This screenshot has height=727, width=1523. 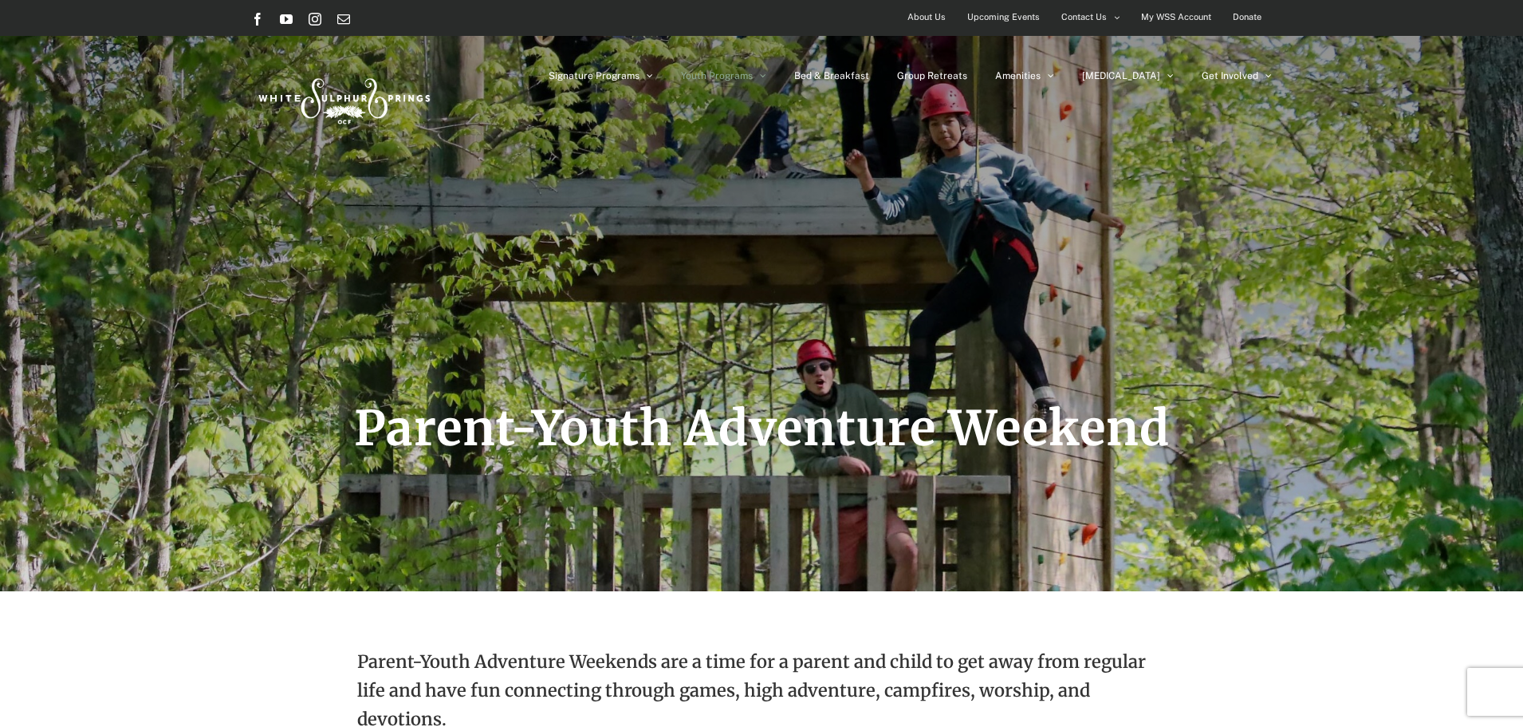 What do you see at coordinates (1247, 17) in the screenshot?
I see `span: Donate` at bounding box center [1247, 17].